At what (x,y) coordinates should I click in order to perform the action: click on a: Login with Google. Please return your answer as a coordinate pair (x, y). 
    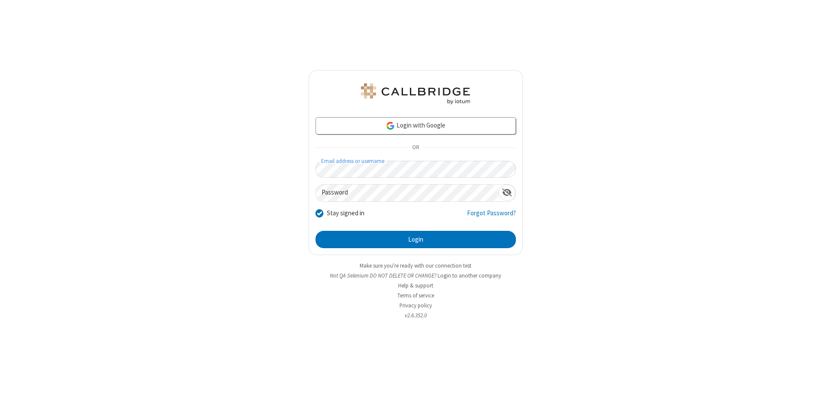
    Looking at the image, I should click on (416, 126).